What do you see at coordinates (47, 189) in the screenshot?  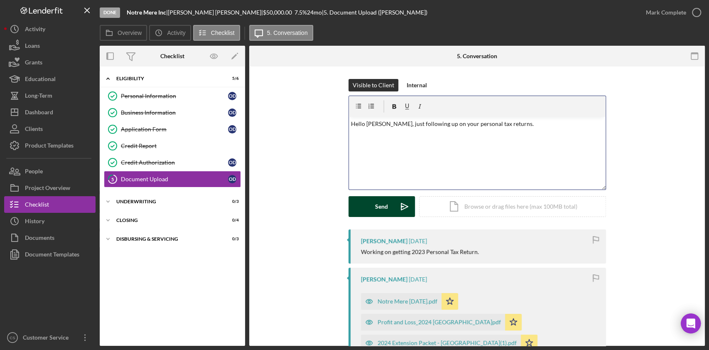 I see `div: Project Overview` at bounding box center [47, 189].